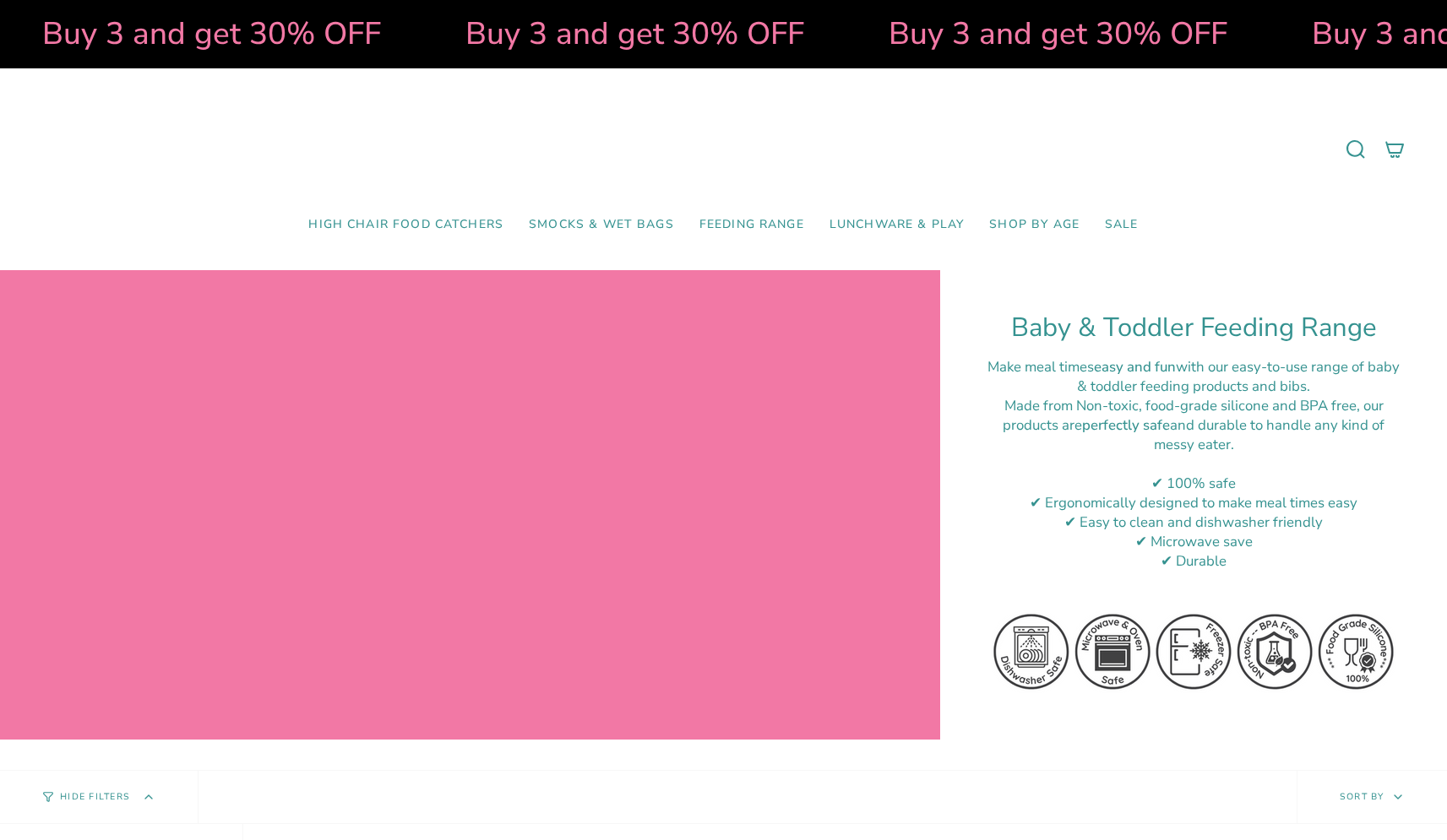 Image resolution: width=1447 pixels, height=840 pixels. I want to click on span: Lunchware & Play, so click(896, 225).